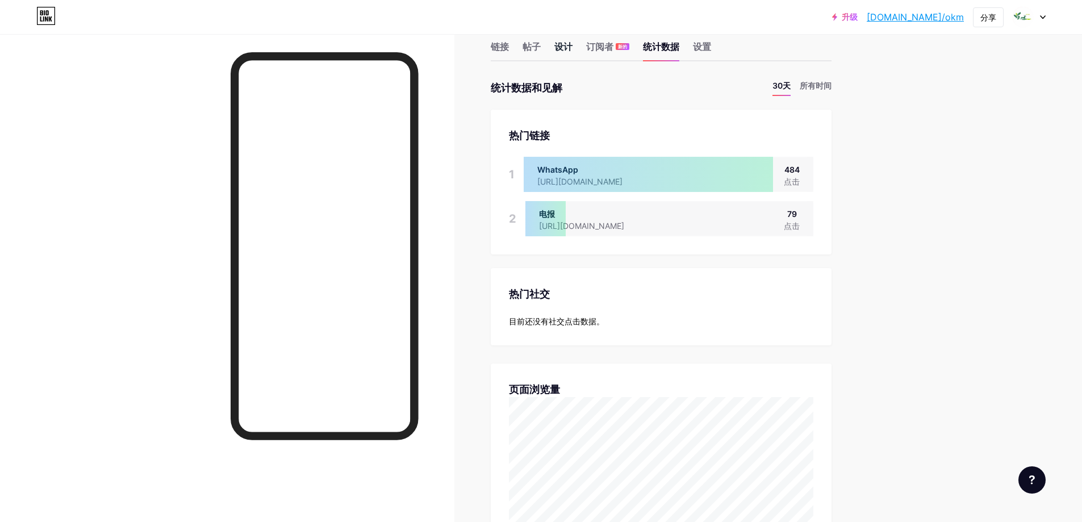 The width and height of the screenshot is (1082, 522). What do you see at coordinates (988, 17) in the screenshot?
I see `font: 分享` at bounding box center [988, 17].